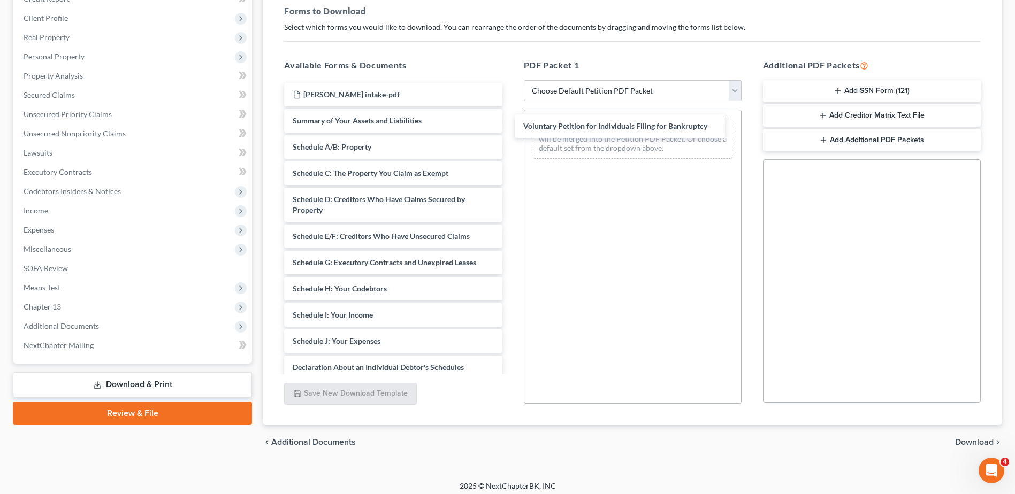 The height and width of the screenshot is (494, 1015). What do you see at coordinates (54, 56) in the screenshot?
I see `span: Personal Property` at bounding box center [54, 56].